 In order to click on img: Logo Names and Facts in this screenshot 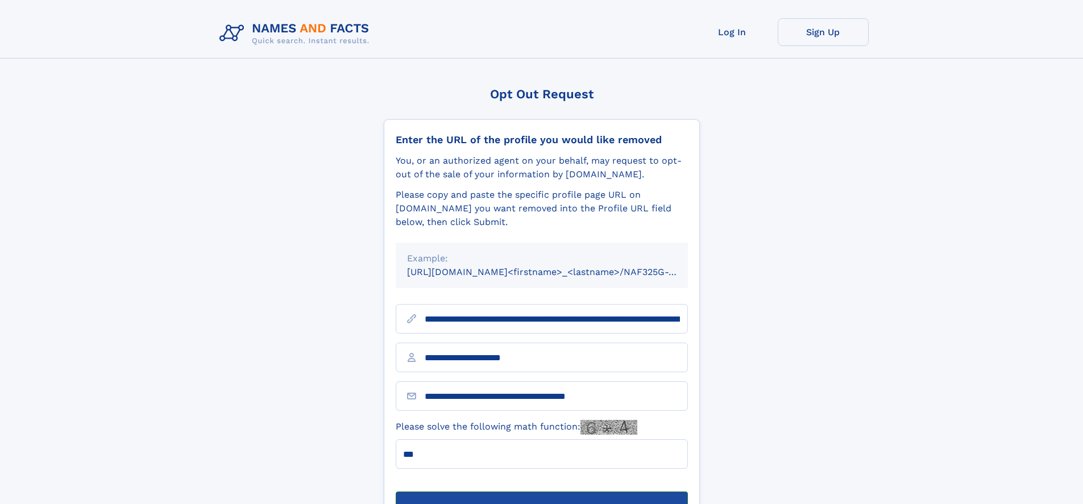, I will do `click(297, 34)`.